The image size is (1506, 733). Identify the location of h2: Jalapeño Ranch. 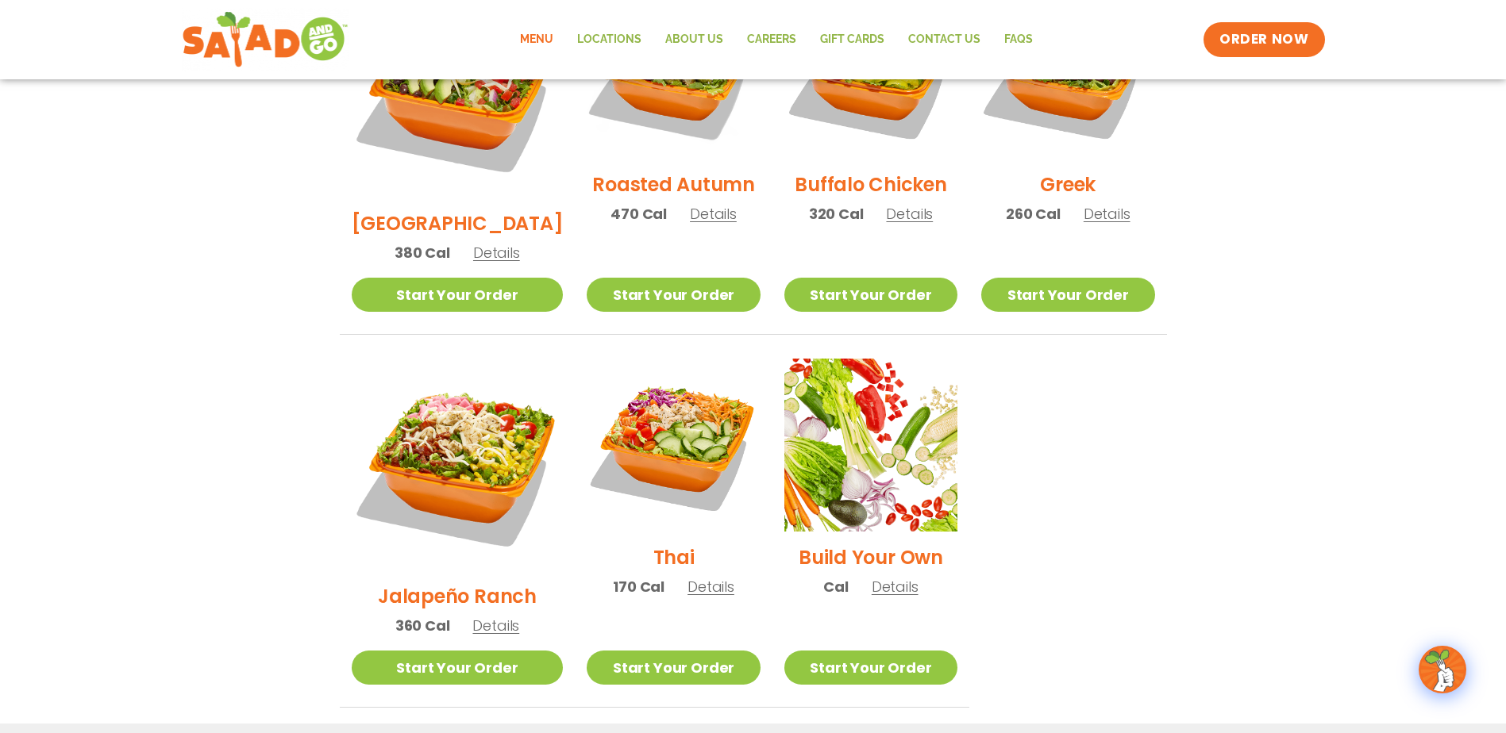
(457, 596).